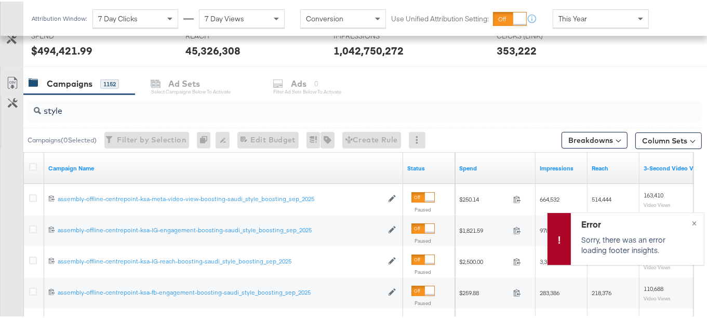 The image size is (707, 318). I want to click on span: 7 Day Clicks, so click(118, 17).